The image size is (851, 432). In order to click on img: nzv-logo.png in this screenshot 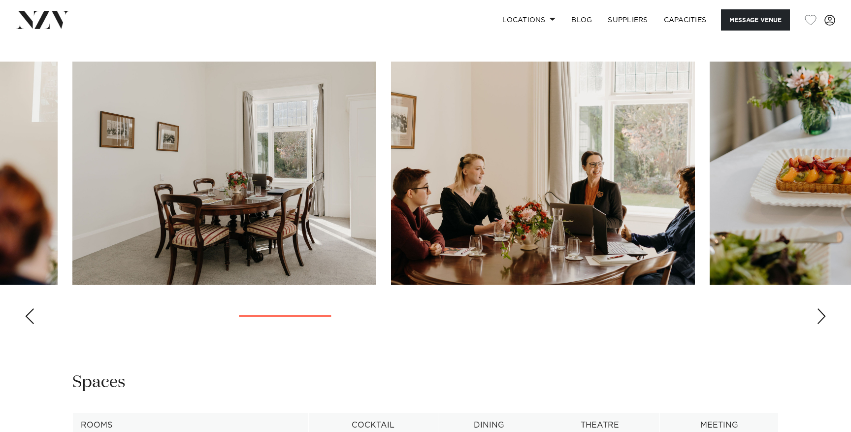, I will do `click(42, 20)`.